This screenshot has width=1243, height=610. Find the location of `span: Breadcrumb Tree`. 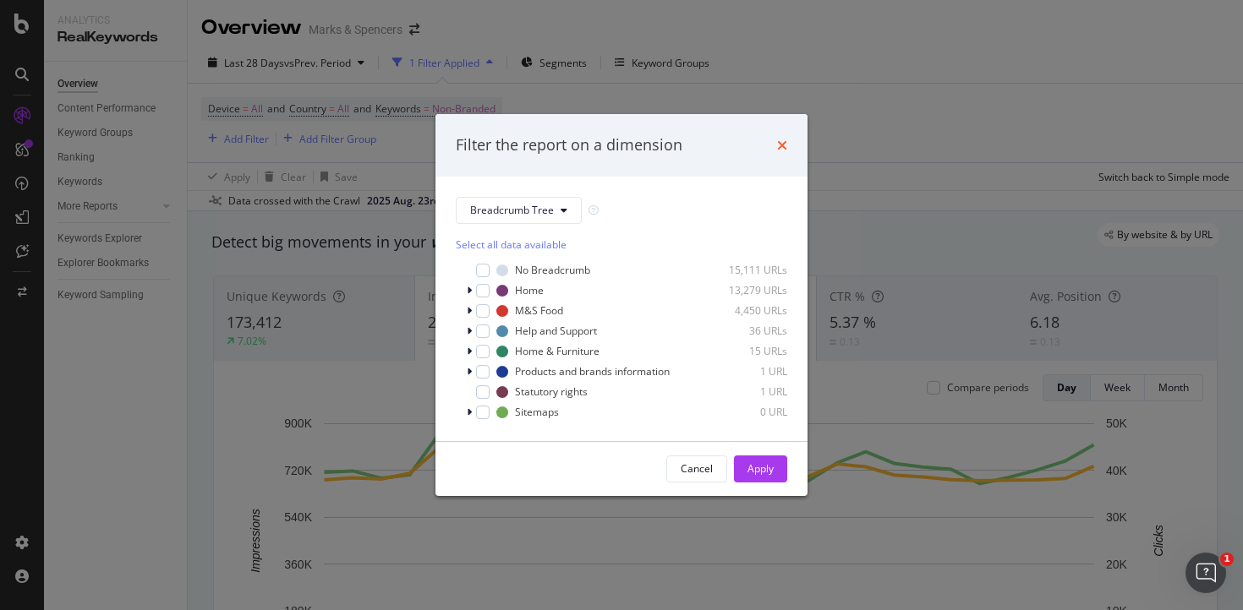

span: Breadcrumb Tree is located at coordinates (511, 210).